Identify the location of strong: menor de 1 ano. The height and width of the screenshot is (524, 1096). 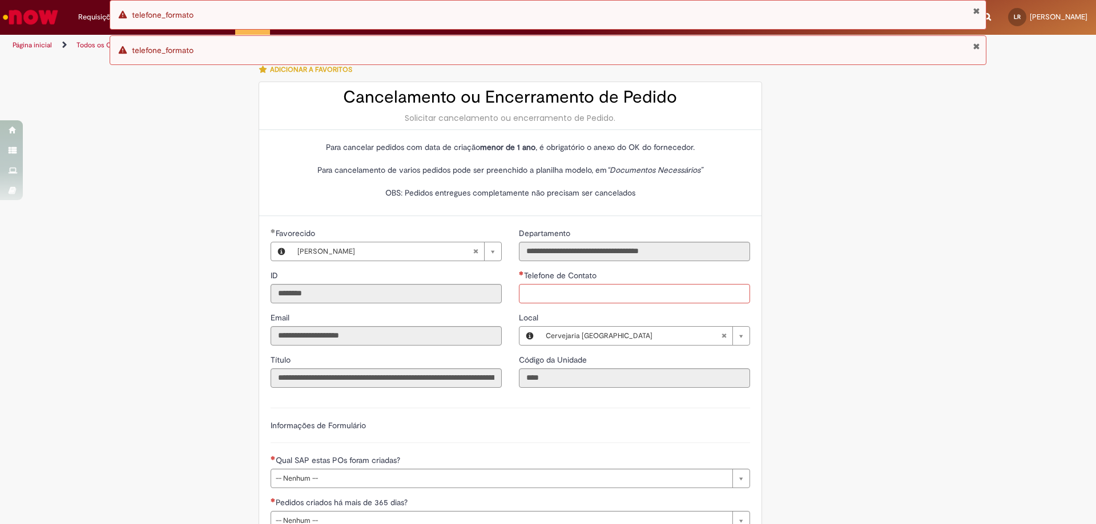
(507, 147).